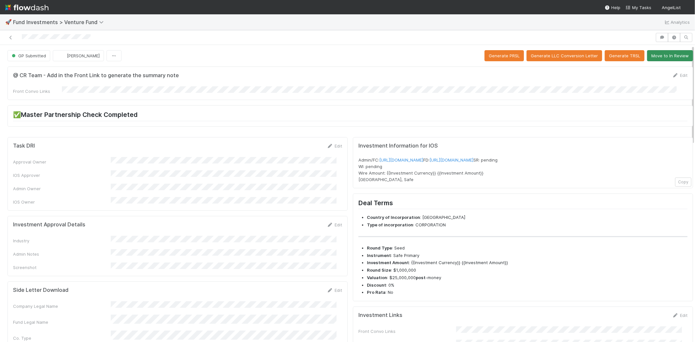  What do you see at coordinates (420, 277) in the screenshot?
I see `strong: post` at bounding box center [420, 277].